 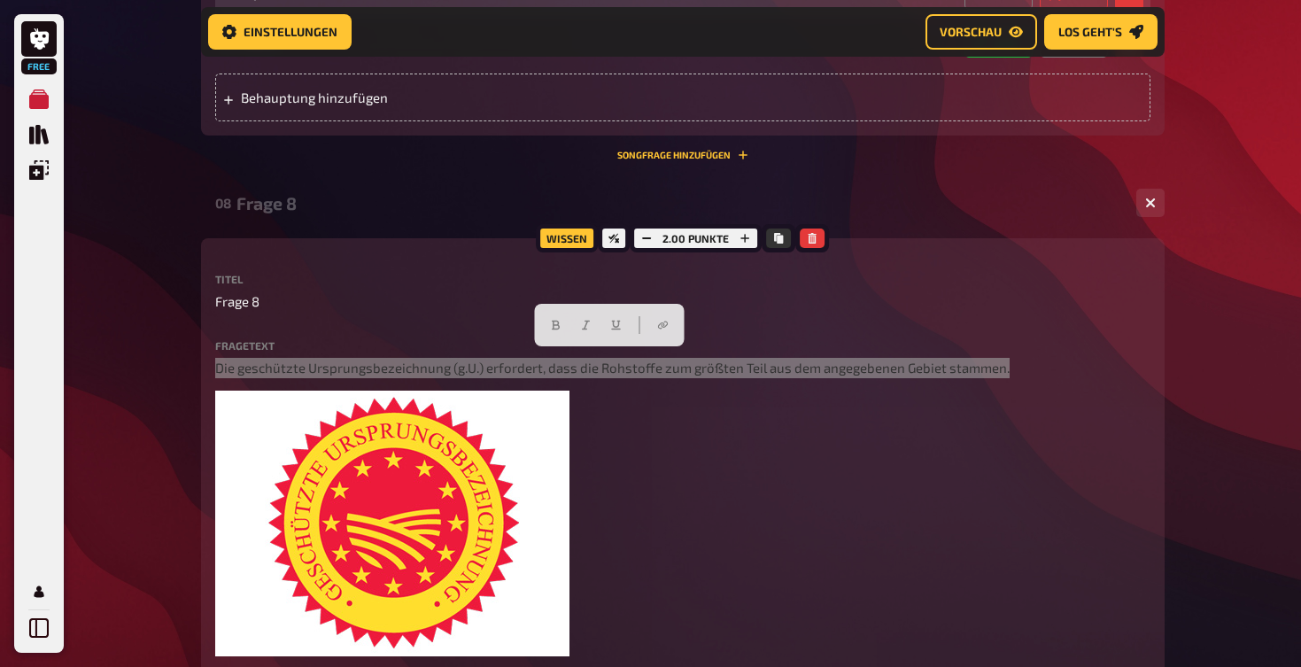 What do you see at coordinates (567, 238) in the screenshot?
I see `div: Wissen` at bounding box center [567, 238].